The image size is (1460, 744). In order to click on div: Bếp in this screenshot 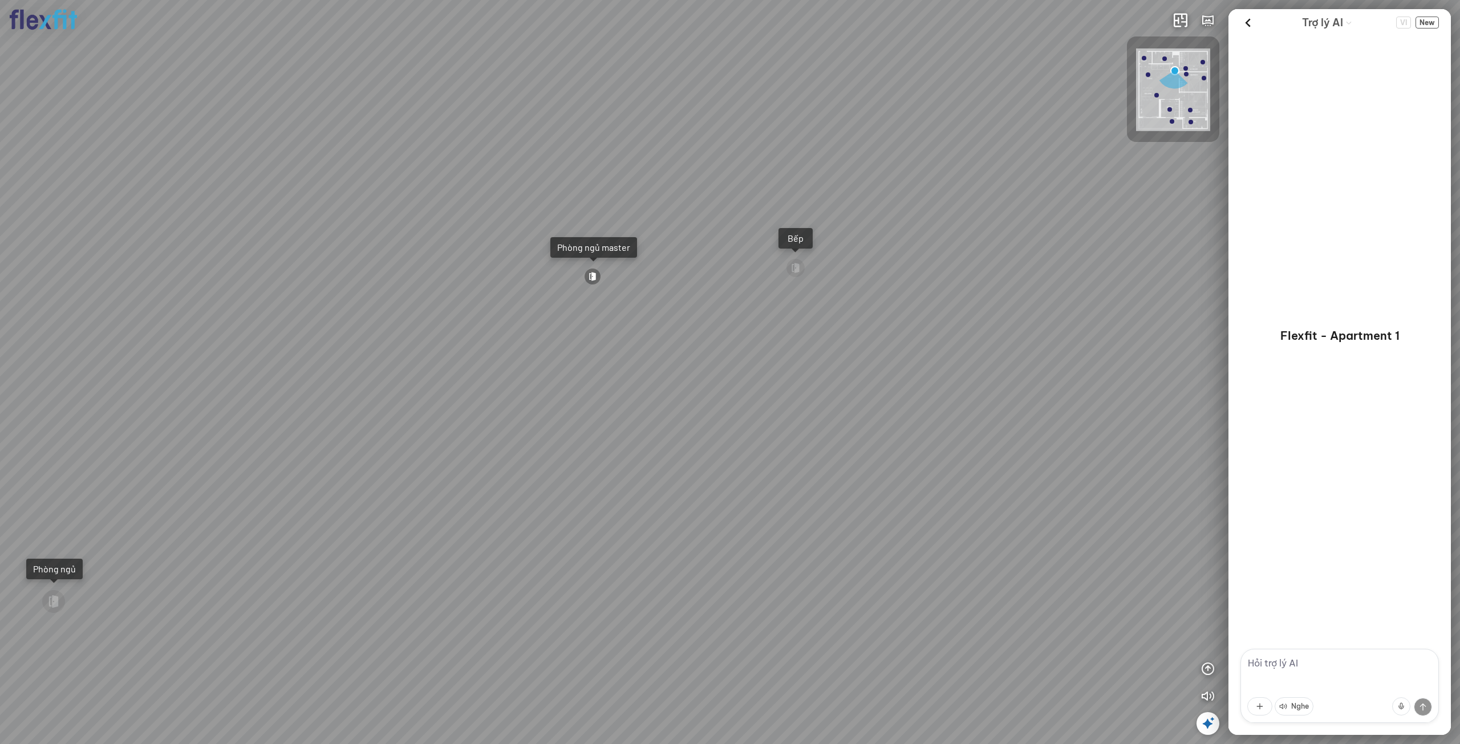, I will do `click(795, 238)`.